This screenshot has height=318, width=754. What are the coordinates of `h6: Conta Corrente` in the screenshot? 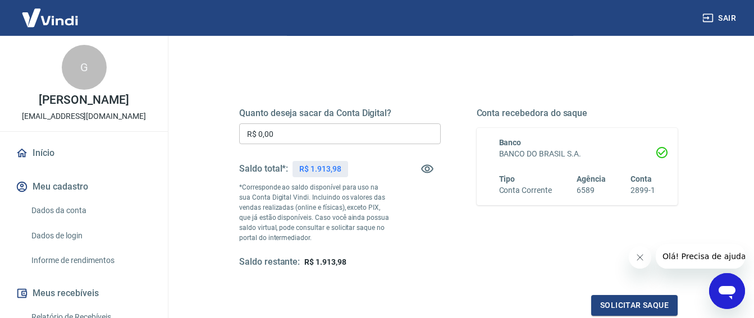 It's located at (525, 190).